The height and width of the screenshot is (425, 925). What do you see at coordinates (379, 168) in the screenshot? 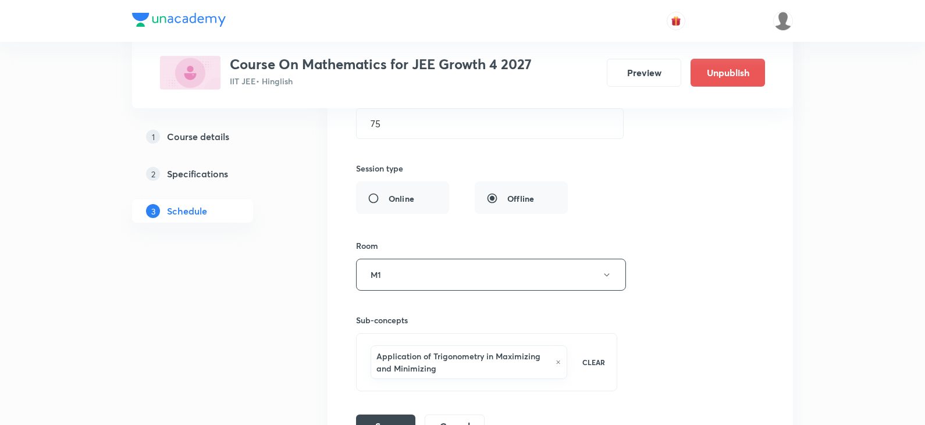
I see `h6: Session type` at bounding box center [379, 168].